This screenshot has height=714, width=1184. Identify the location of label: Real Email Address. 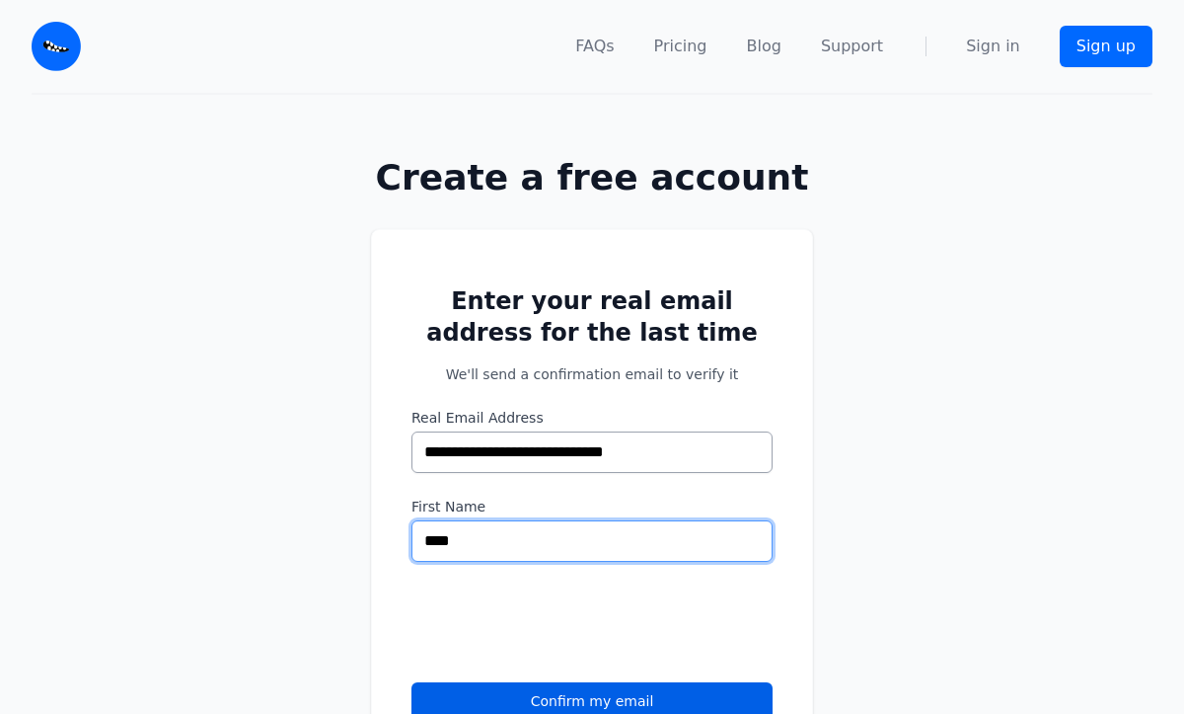
(592, 417).